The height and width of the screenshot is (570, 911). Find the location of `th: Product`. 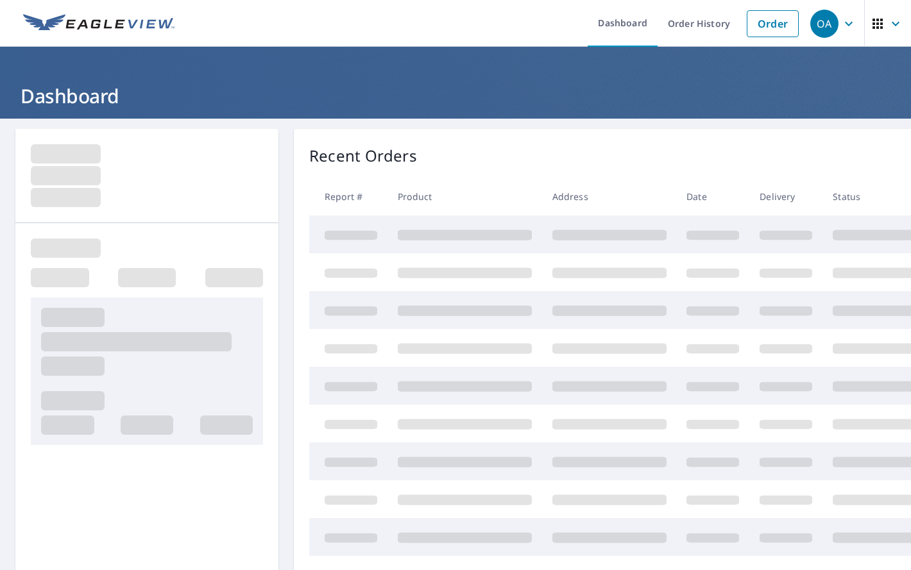

th: Product is located at coordinates (464, 196).